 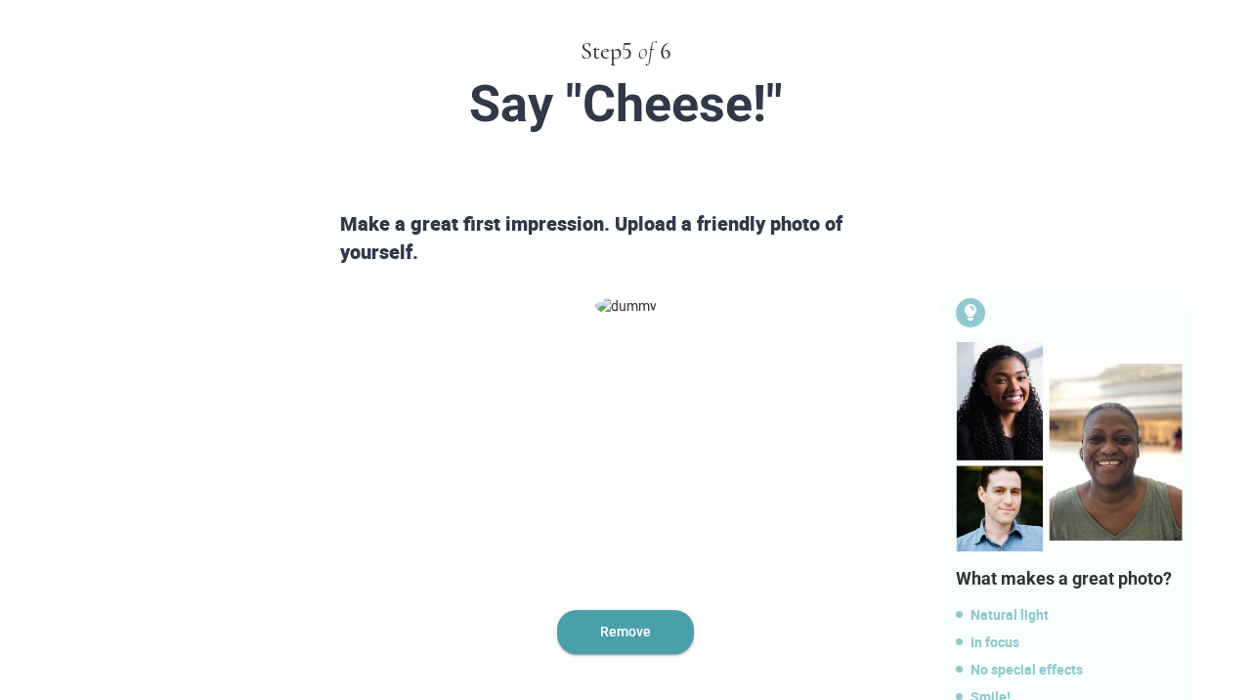 I want to click on div: Say "Cheese!", so click(x=626, y=104).